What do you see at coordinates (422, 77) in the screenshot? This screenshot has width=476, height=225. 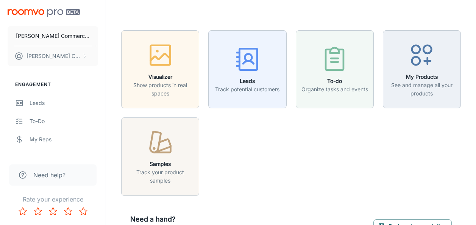 I see `h6: My Products` at bounding box center [422, 77].